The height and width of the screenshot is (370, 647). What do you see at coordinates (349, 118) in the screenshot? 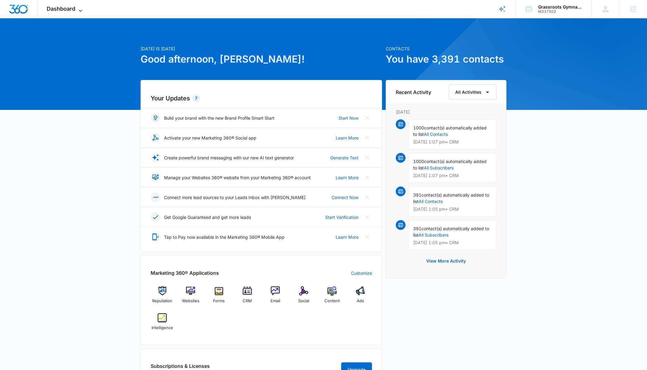
I see `a: Start Now` at bounding box center [349, 118].